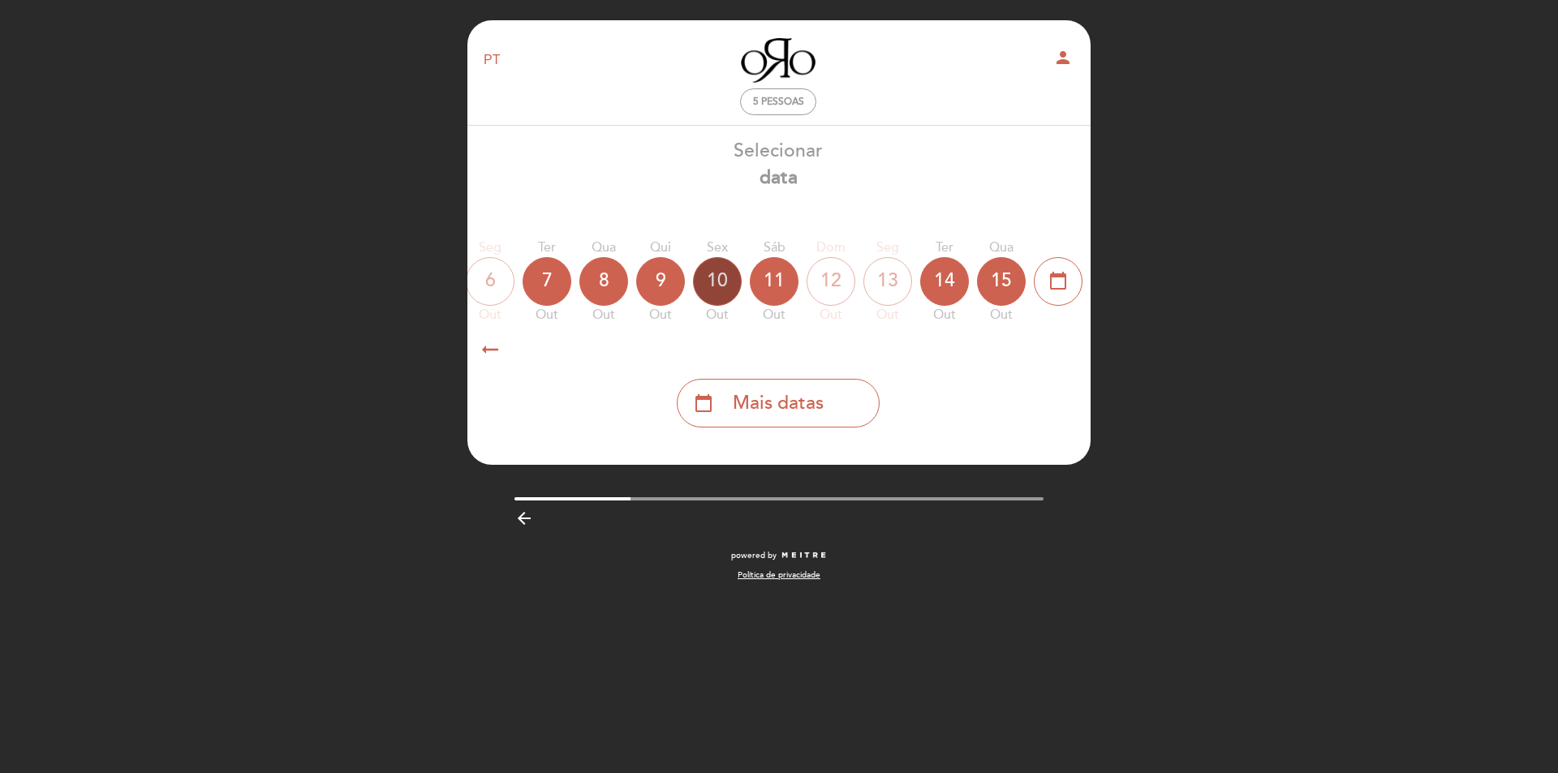 The width and height of the screenshot is (1558, 773). Describe the element at coordinates (778, 403) in the screenshot. I see `span: Mais datas` at that location.